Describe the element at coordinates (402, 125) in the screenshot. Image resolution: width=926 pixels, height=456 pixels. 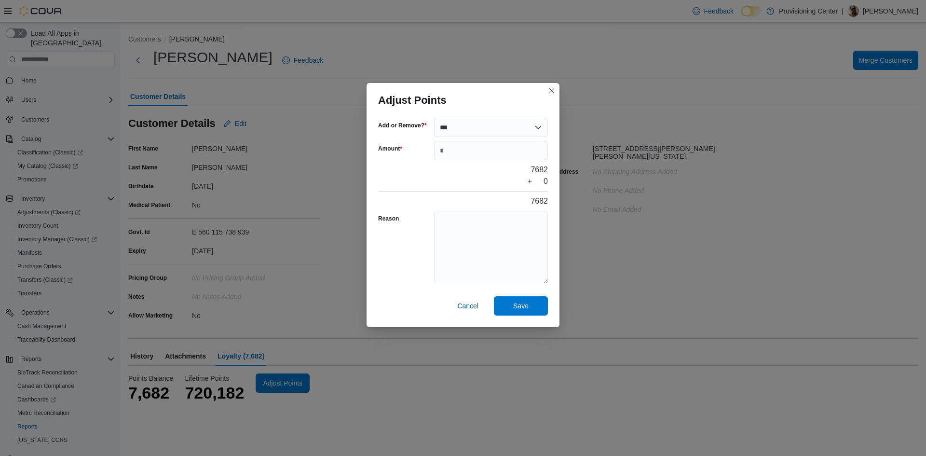
I see `label: Add or Remove?` at that location.